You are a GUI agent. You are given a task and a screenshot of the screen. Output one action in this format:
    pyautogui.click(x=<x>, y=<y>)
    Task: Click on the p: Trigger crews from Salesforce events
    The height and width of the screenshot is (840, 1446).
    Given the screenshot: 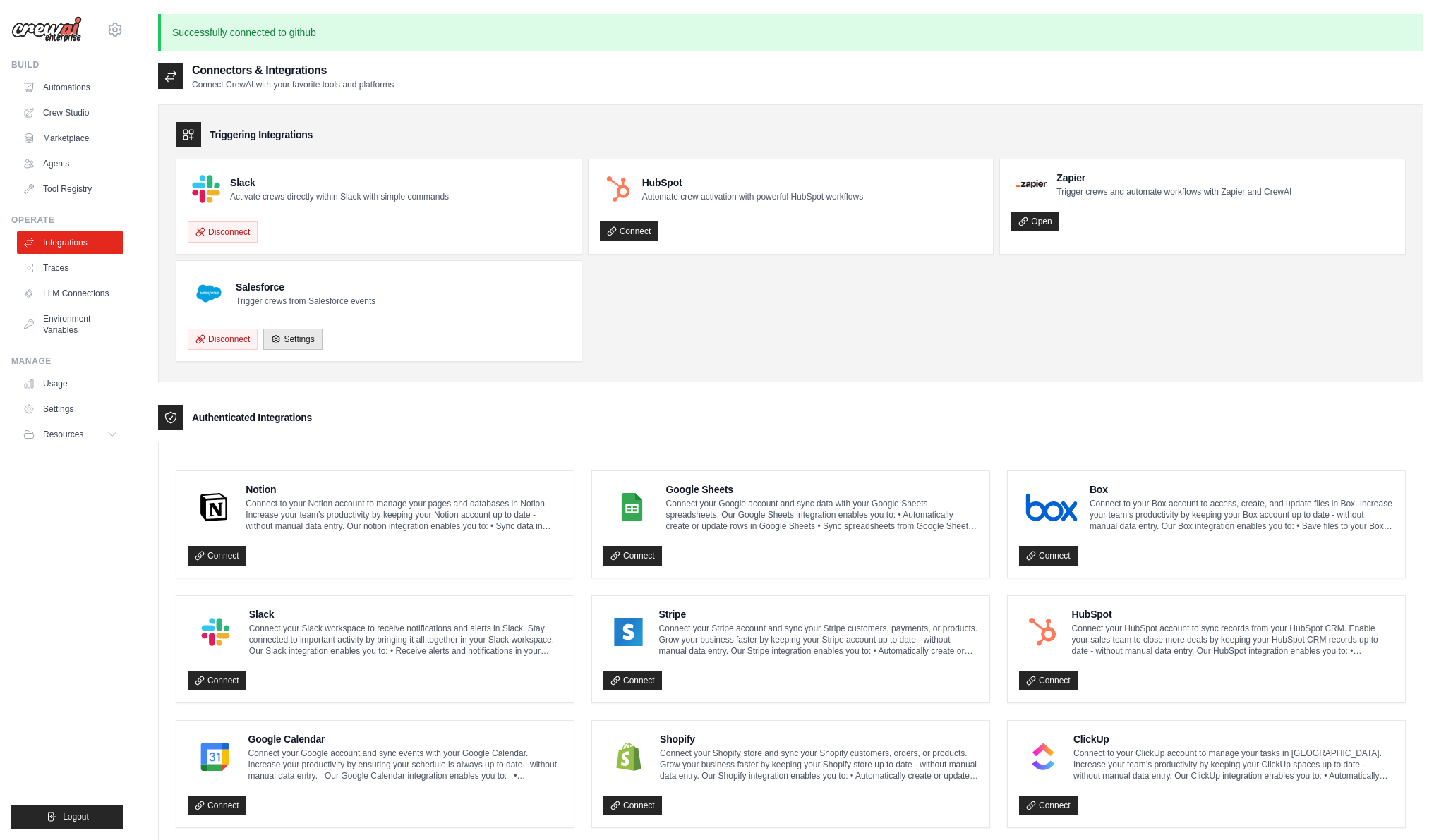 What is the action you would take?
    pyautogui.click(x=306, y=301)
    